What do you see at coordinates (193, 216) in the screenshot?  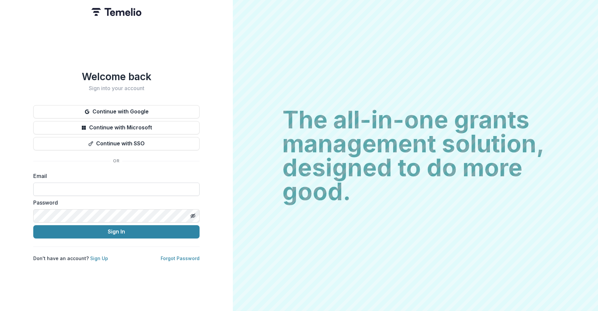 I see `button: Toggle password visibility` at bounding box center [193, 216].